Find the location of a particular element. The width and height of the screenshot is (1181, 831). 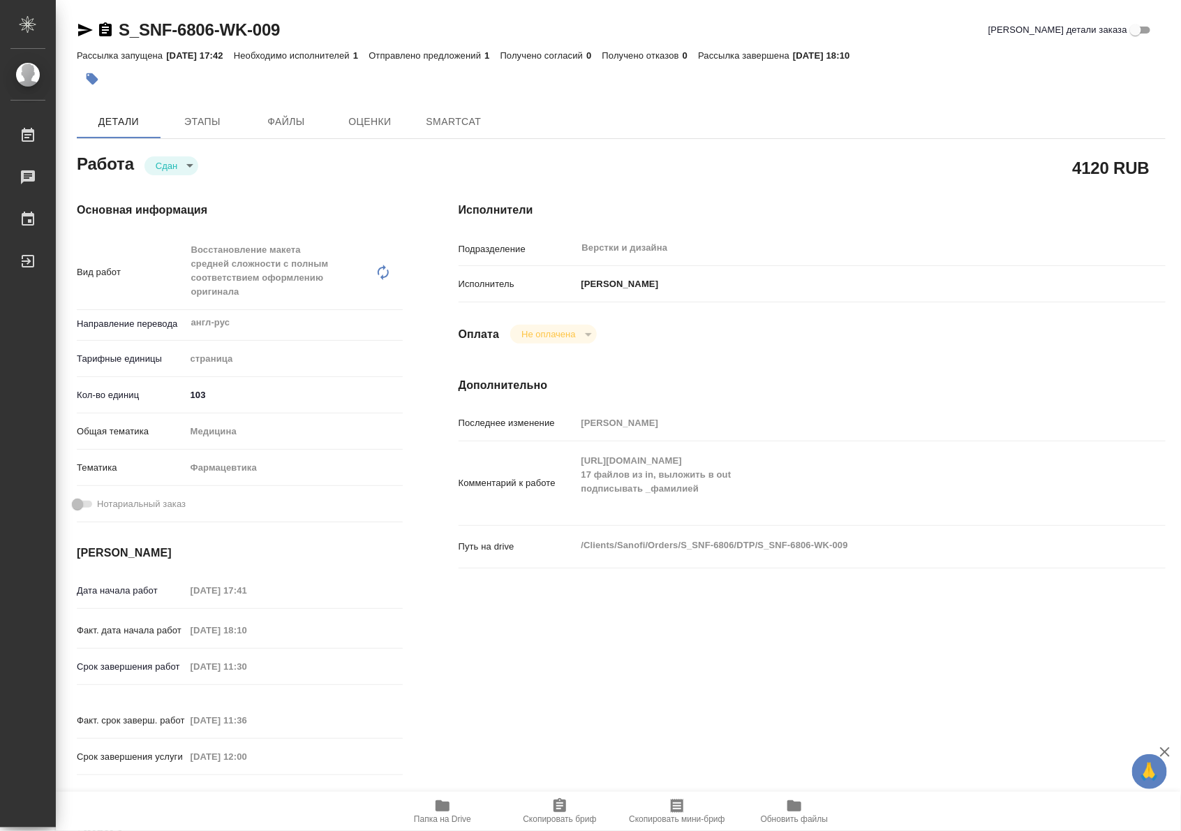

p: Последнее изменение is located at coordinates (517, 423).